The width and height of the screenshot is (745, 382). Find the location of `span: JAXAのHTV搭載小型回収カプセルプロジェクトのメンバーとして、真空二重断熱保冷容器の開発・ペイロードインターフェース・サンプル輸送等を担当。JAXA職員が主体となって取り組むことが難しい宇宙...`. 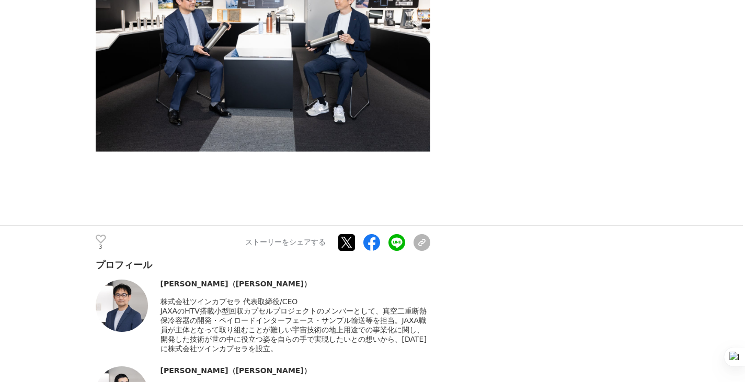

span: JAXAのHTV搭載小型回収カプセルプロジェクトのメンバーとして、真空二重断熱保冷容器の開発・ペイロードインターフェース・サンプル輸送等を担当。JAXA職員が主体となって取り組むことが難しい宇宙... is located at coordinates (293, 330).